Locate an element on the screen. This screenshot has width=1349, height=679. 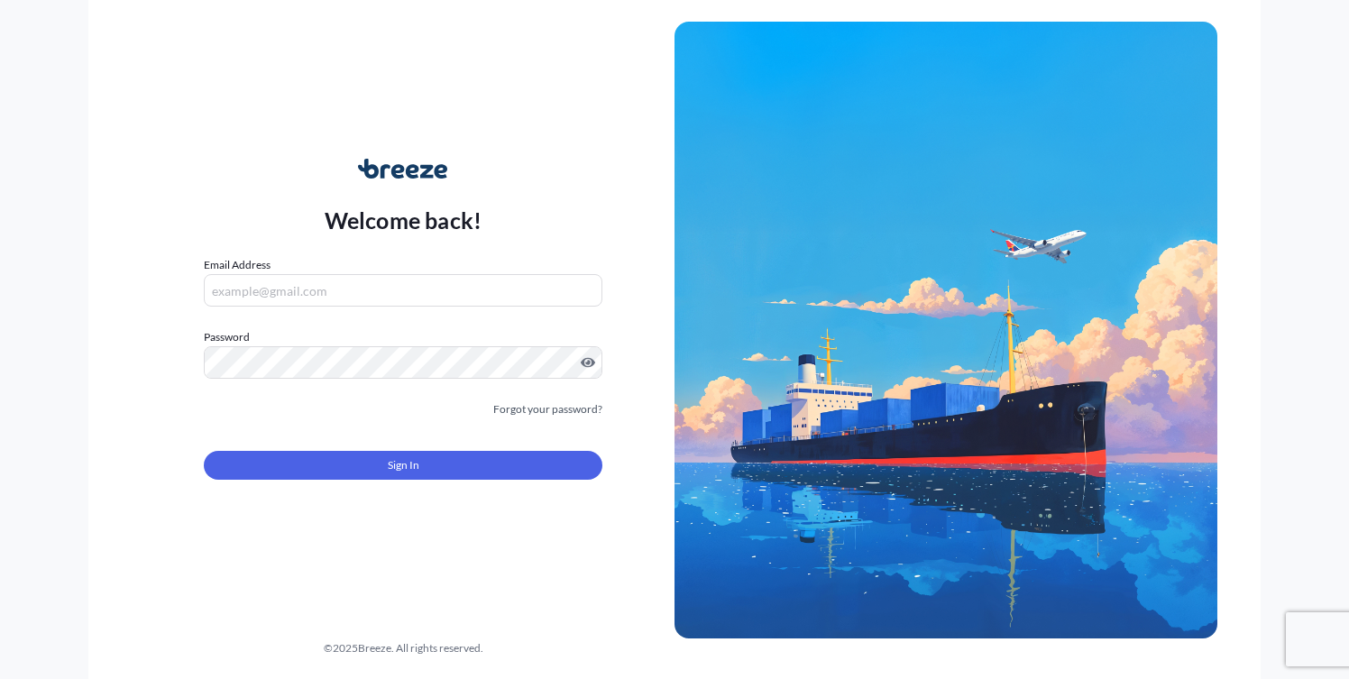
div: © 2025 Breeze. All rights reserved. is located at coordinates (403, 648).